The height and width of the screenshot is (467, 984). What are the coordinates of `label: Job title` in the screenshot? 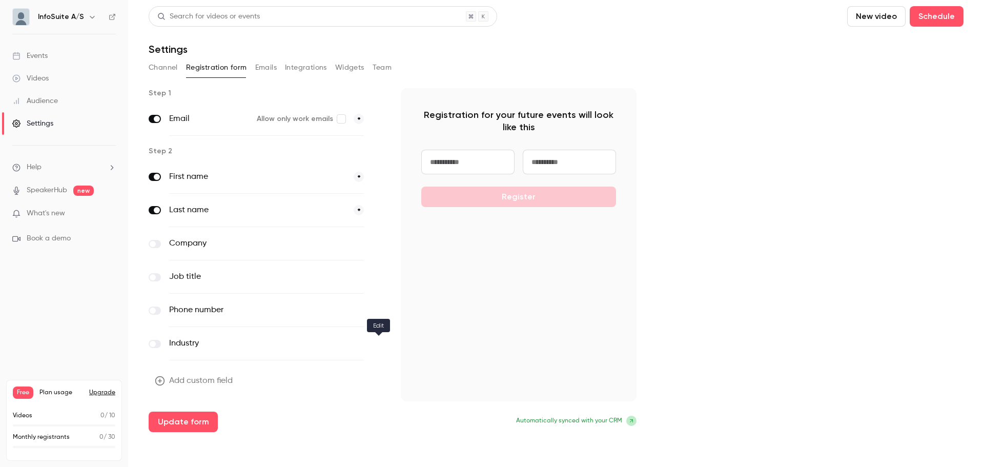 It's located at (245, 277).